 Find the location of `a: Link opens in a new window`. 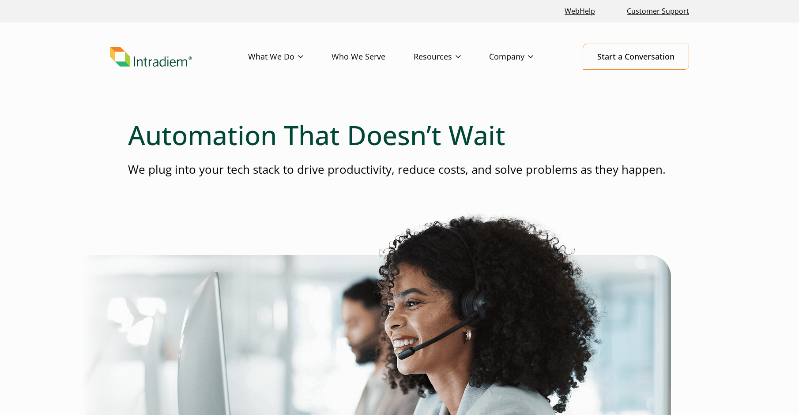

a: Link opens in a new window is located at coordinates (580, 11).